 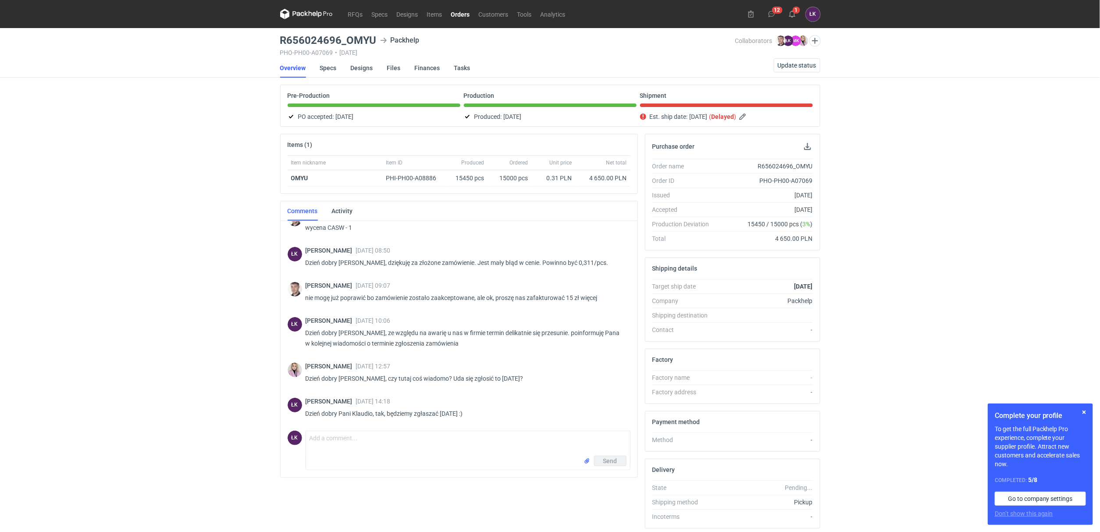 I want to click on div: 15000 pcs, so click(x=510, y=178).